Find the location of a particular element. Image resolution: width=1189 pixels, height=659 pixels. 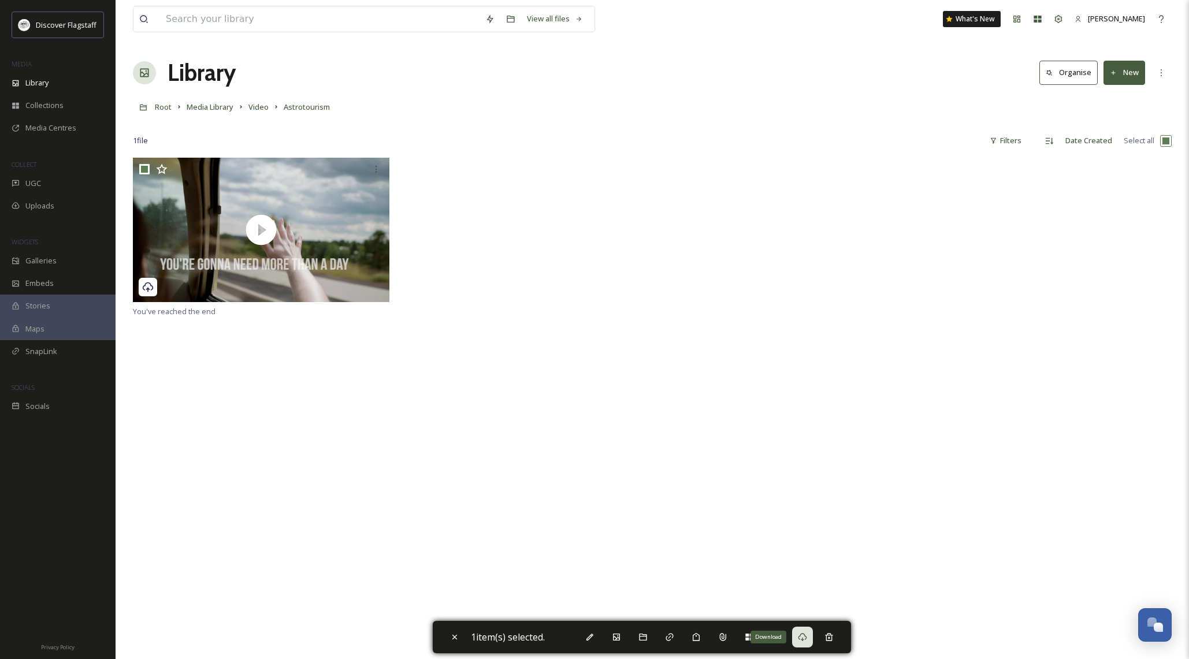

a: Library is located at coordinates (202, 73).